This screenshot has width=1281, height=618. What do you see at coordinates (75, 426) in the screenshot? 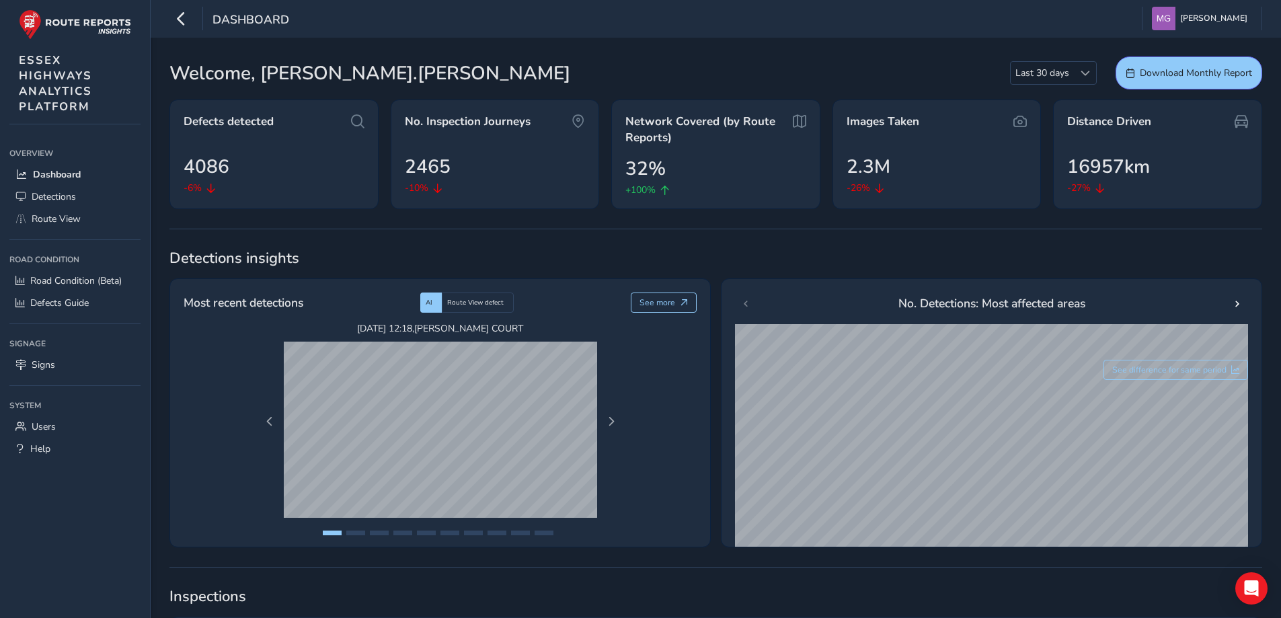
I see `a: Users` at bounding box center [75, 426].